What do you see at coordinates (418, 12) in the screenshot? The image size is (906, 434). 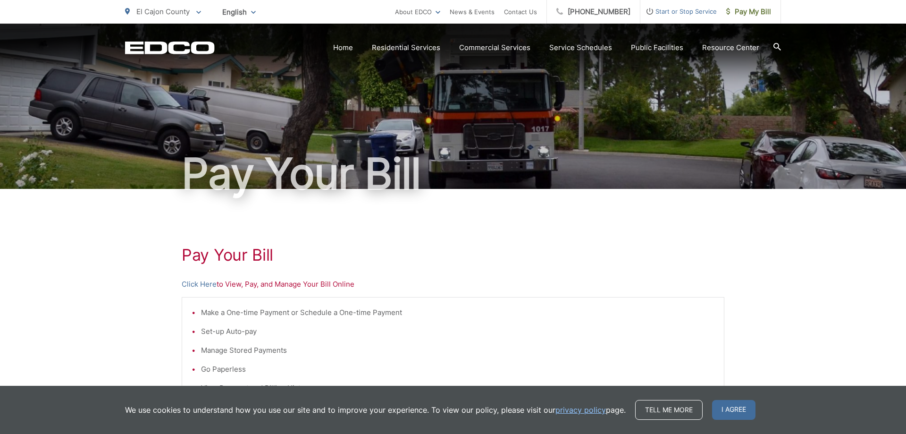 I see `a: About EDCO` at bounding box center [418, 12].